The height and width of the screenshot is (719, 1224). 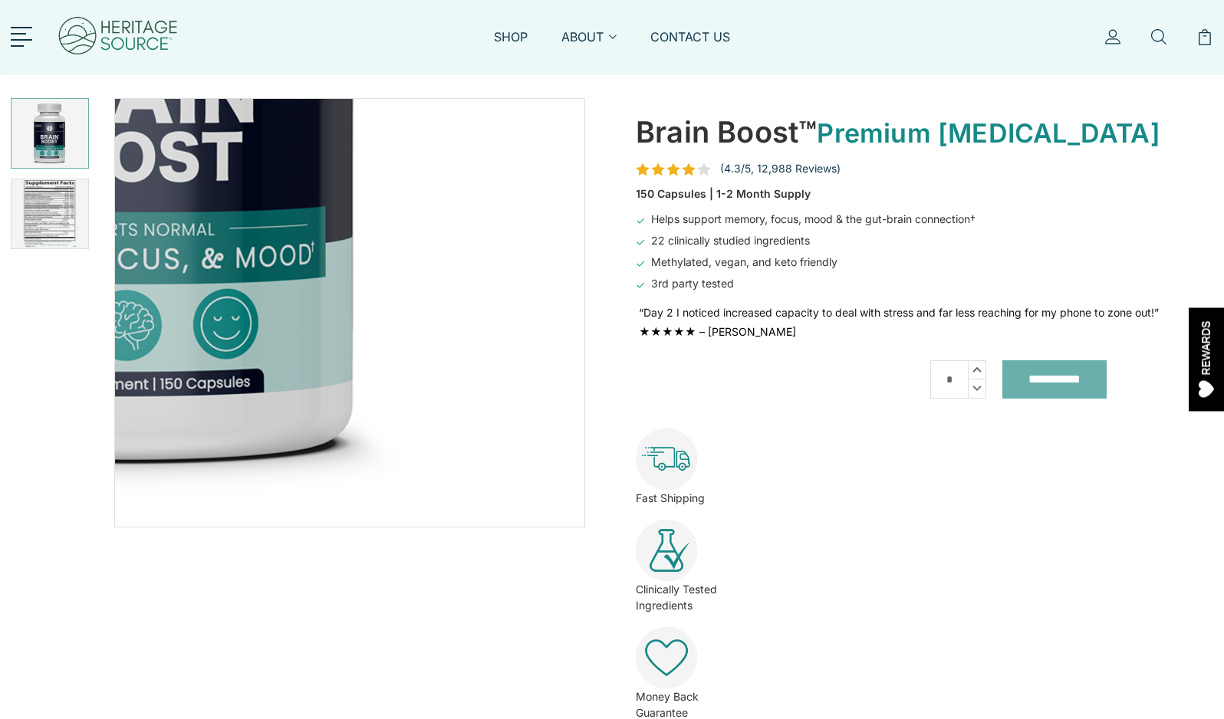 What do you see at coordinates (744, 262) in the screenshot?
I see `span: Methylated, vegan, and keto friendly` at bounding box center [744, 262].